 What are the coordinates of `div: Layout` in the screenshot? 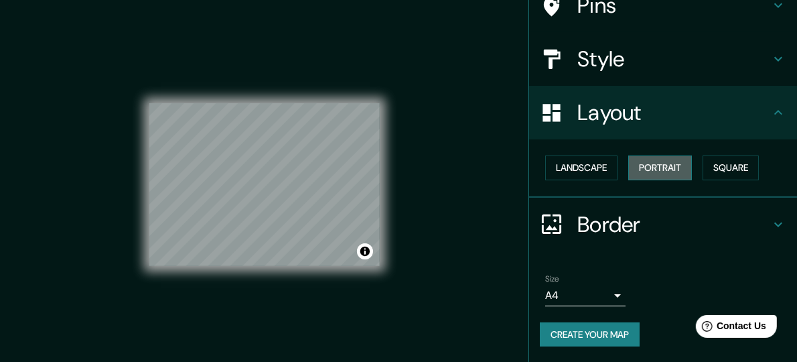 It's located at (663, 113).